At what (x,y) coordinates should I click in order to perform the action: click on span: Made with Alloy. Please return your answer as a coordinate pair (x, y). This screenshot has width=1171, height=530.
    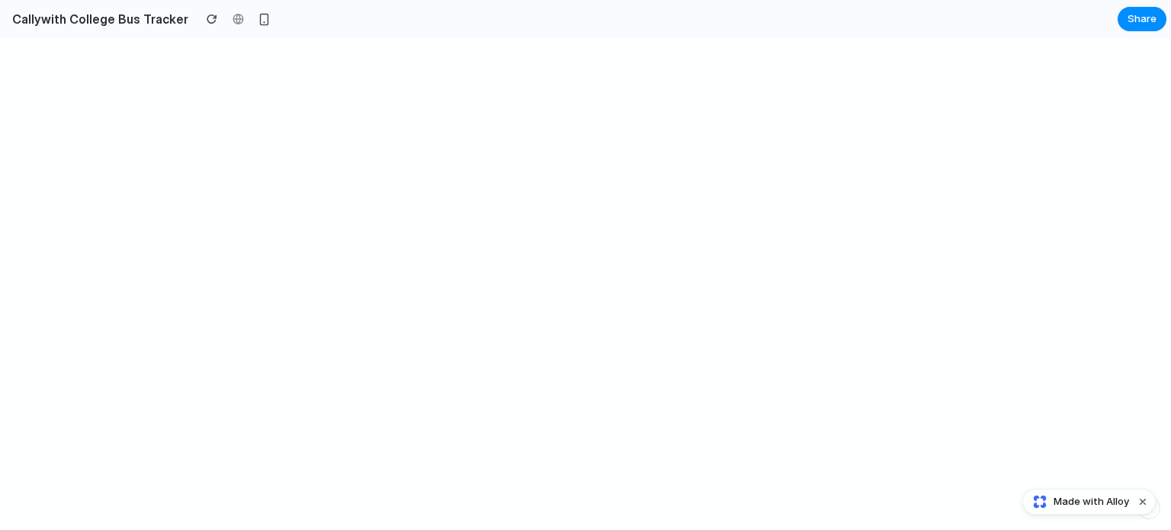
    Looking at the image, I should click on (1091, 502).